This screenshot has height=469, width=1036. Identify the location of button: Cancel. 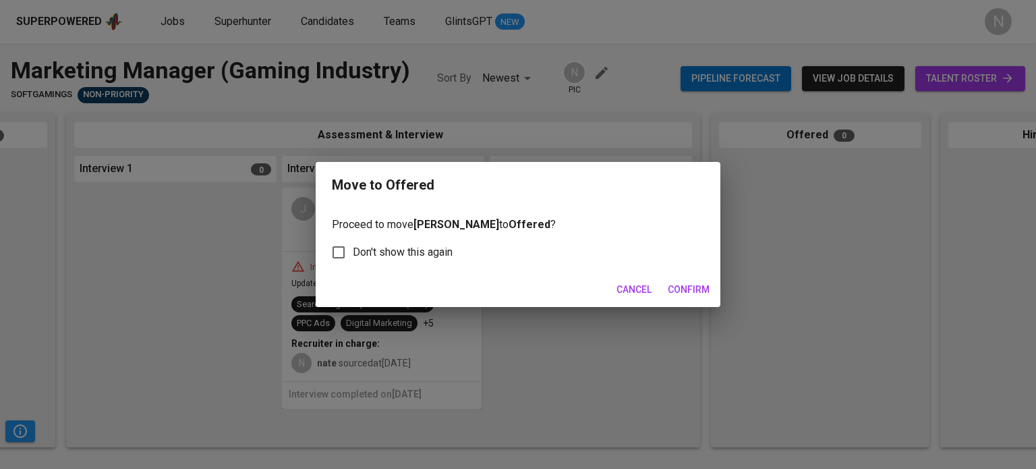
(634, 289).